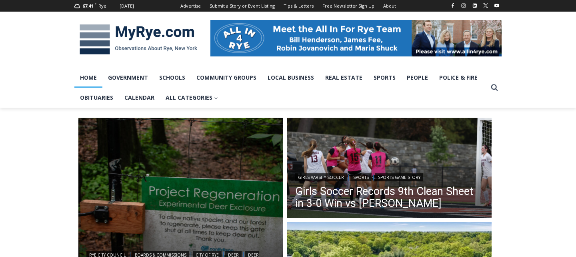  What do you see at coordinates (128, 78) in the screenshot?
I see `a: Government` at bounding box center [128, 78].